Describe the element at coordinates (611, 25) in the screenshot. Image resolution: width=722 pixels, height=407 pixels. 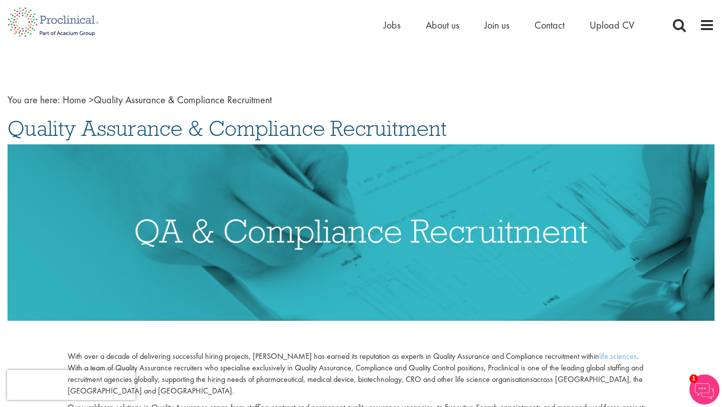
I see `span: Upload CV` at that location.